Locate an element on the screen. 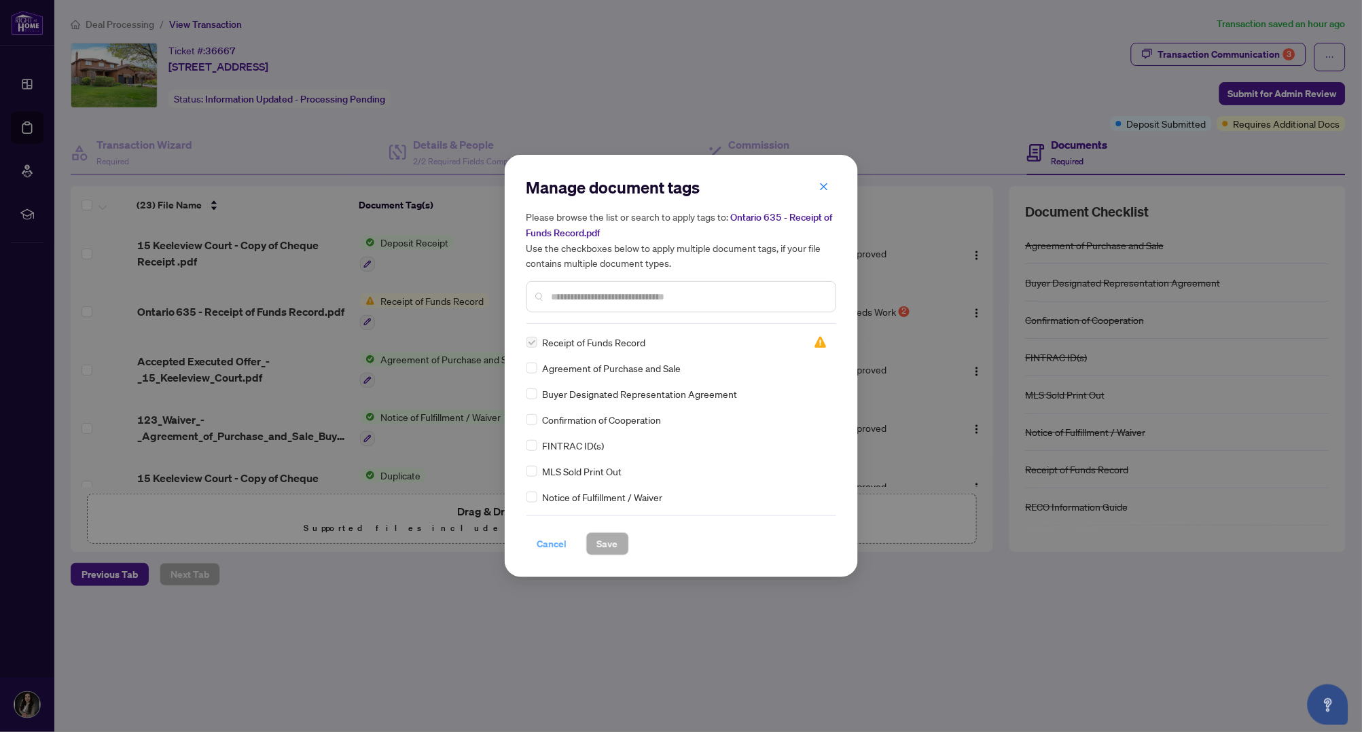  span: Buyer Designated Representation Agreement is located at coordinates (640, 394).